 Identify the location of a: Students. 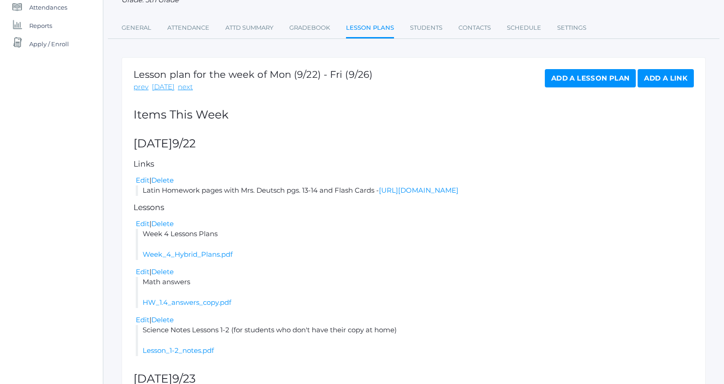
(426, 28).